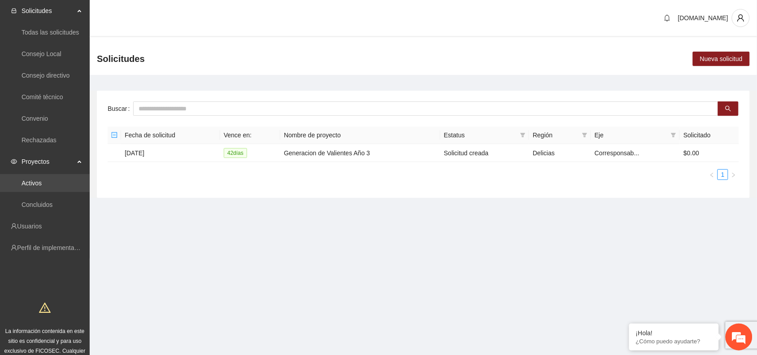  I want to click on td: $0.00, so click(710, 153).